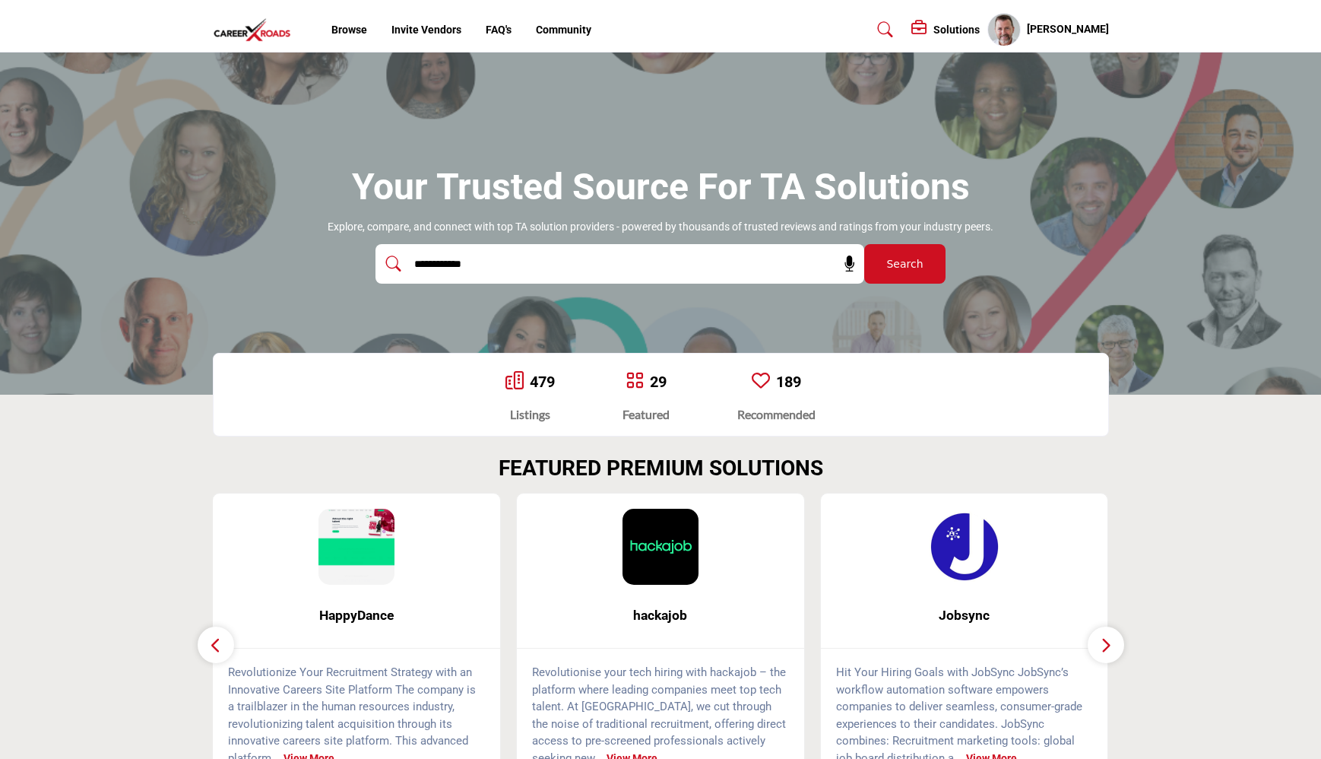 The width and height of the screenshot is (1321, 759). I want to click on button: Show hide supplier dropdown, so click(1004, 30).